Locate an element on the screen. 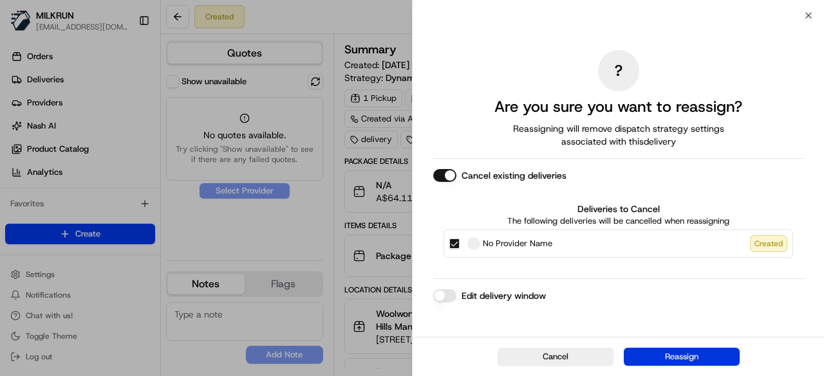  label: Deliveries to Cancel is located at coordinates (618, 209).